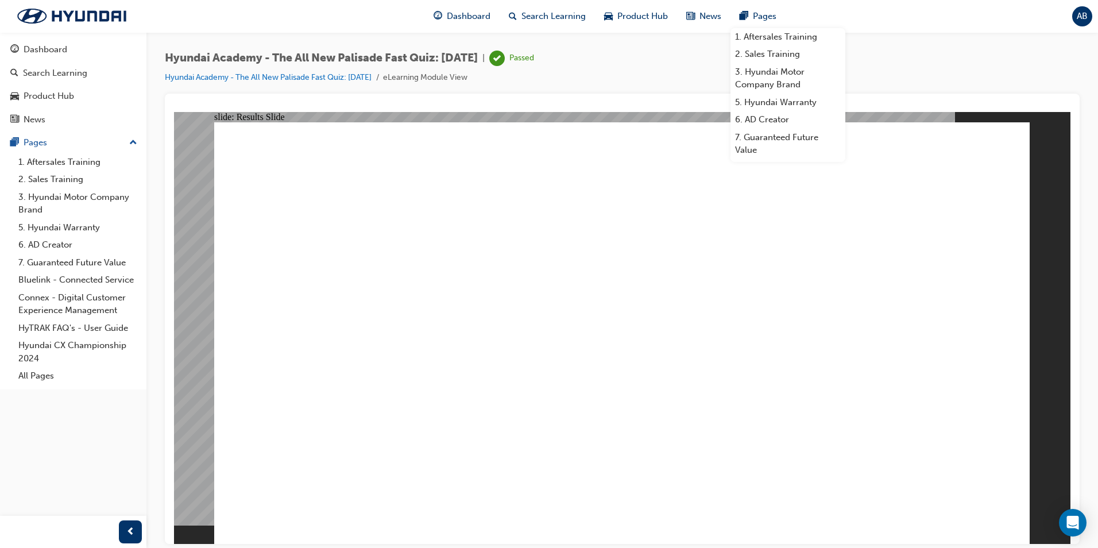 This screenshot has height=548, width=1098. What do you see at coordinates (78, 304) in the screenshot?
I see `a: Connex - Digital Customer Experience Management` at bounding box center [78, 304].